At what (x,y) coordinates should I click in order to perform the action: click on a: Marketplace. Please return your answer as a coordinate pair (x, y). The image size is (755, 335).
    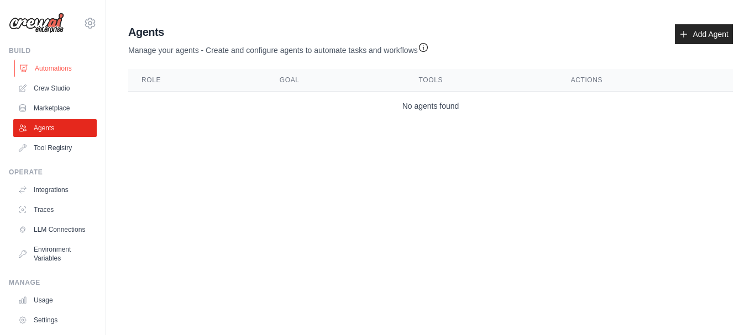
    Looking at the image, I should click on (55, 108).